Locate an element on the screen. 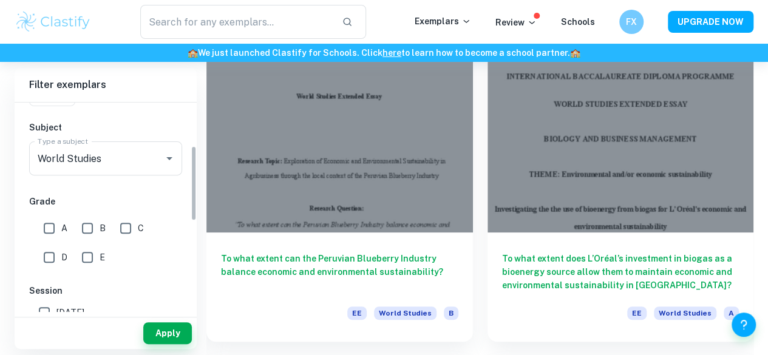 The width and height of the screenshot is (768, 355). a: To what extent does L’Oréal’s investment in biogas as a bioenergy source allow them to maintain e... is located at coordinates (620, 187).